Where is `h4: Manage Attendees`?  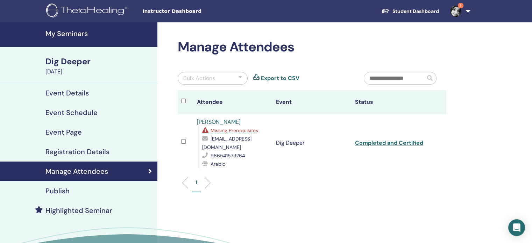 h4: Manage Attendees is located at coordinates (77, 171).